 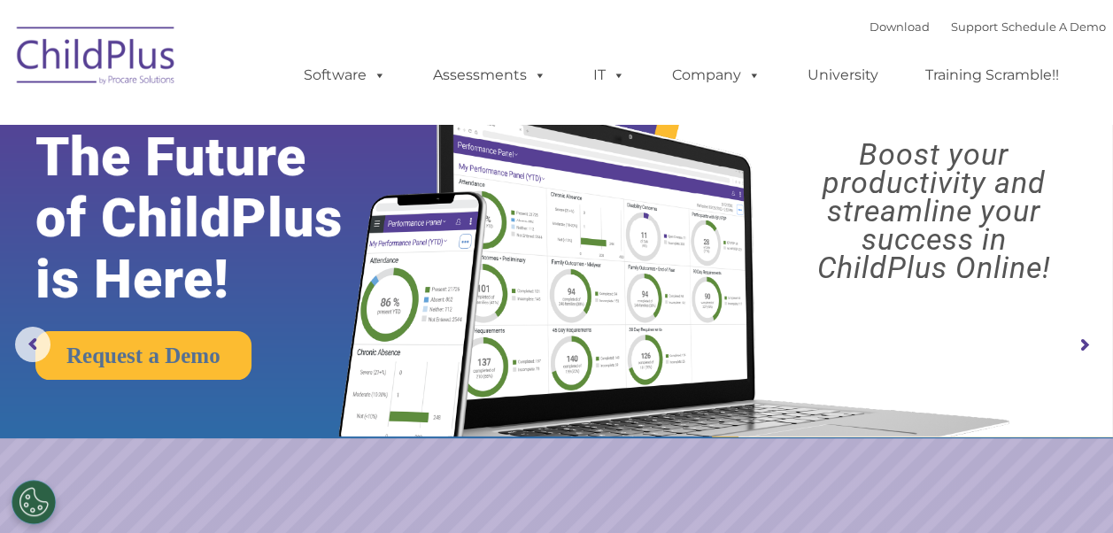 What do you see at coordinates (212, 218) in the screenshot?
I see `rs-layer: The Future of ChildPlus is Here!` at bounding box center [212, 218].